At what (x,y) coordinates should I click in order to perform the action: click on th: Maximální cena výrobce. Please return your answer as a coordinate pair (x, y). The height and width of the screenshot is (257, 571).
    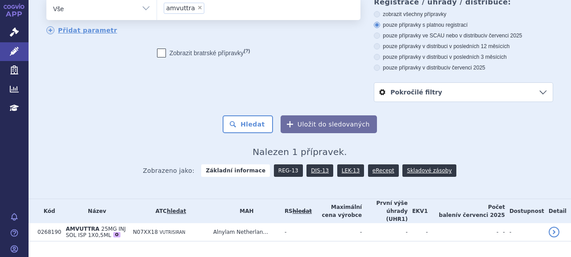
    Looking at the image, I should click on (337, 211).